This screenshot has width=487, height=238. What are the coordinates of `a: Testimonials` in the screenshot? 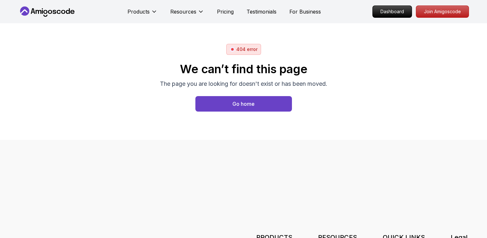 It's located at (262, 12).